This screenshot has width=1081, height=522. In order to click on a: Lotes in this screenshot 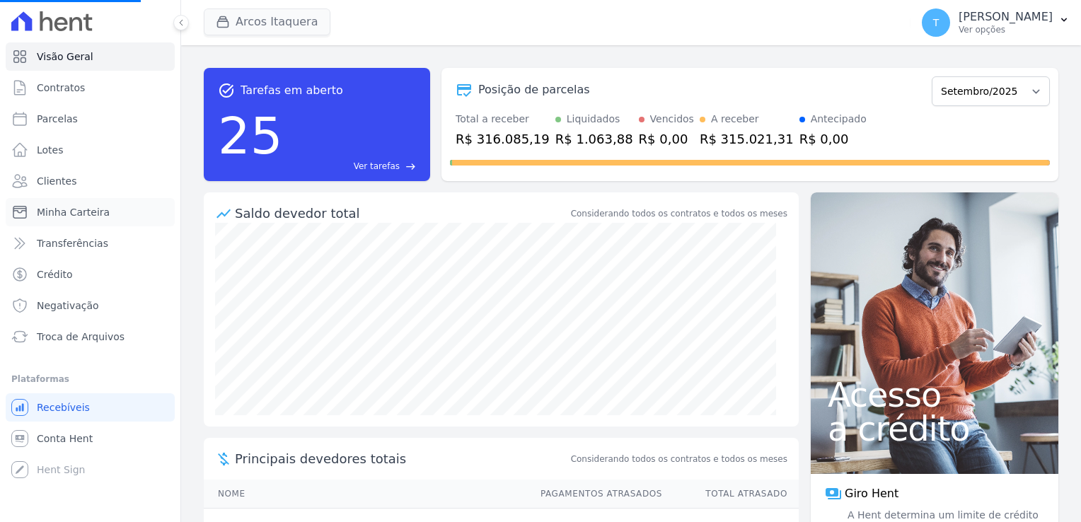, I will do `click(90, 150)`.